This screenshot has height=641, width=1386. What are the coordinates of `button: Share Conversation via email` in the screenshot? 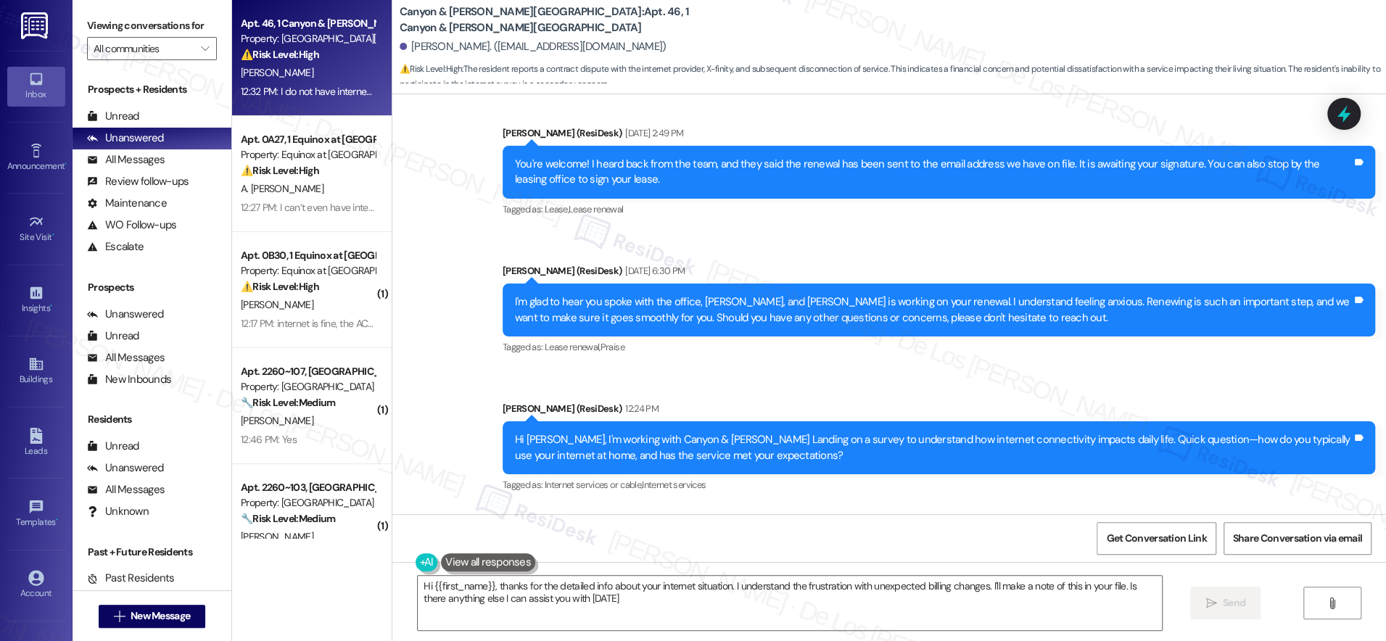 It's located at (1297, 538).